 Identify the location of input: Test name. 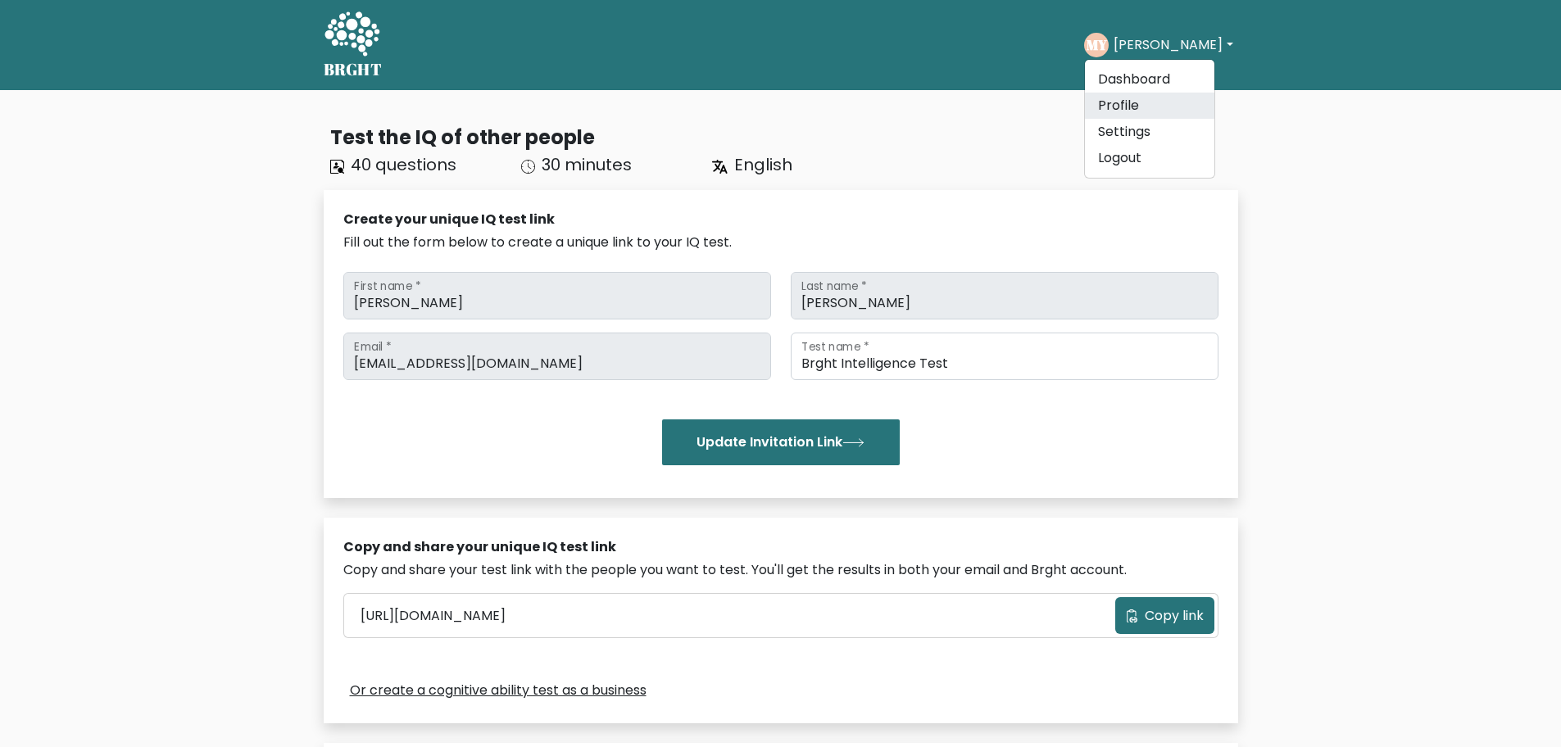
(1004, 356).